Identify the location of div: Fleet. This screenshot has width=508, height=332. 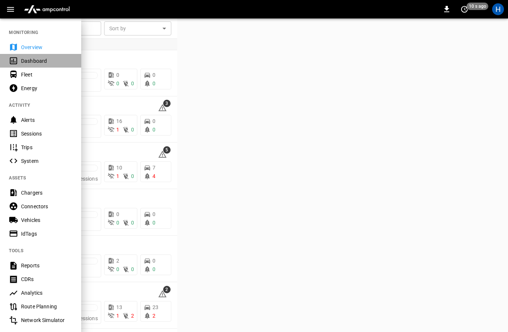
(46, 75).